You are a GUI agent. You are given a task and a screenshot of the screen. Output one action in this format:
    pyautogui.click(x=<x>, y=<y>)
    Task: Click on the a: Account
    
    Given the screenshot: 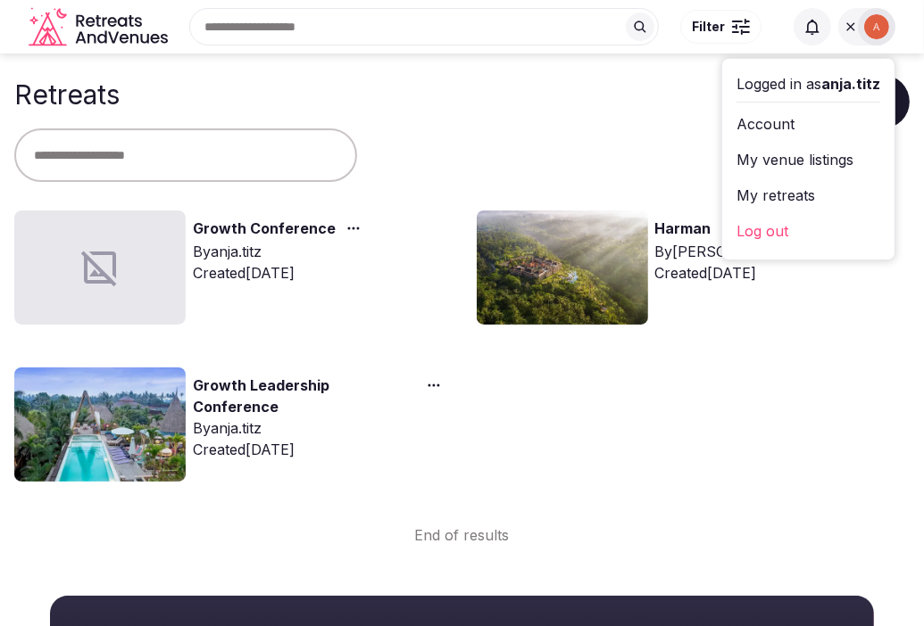 What is the action you would take?
    pyautogui.click(x=808, y=124)
    